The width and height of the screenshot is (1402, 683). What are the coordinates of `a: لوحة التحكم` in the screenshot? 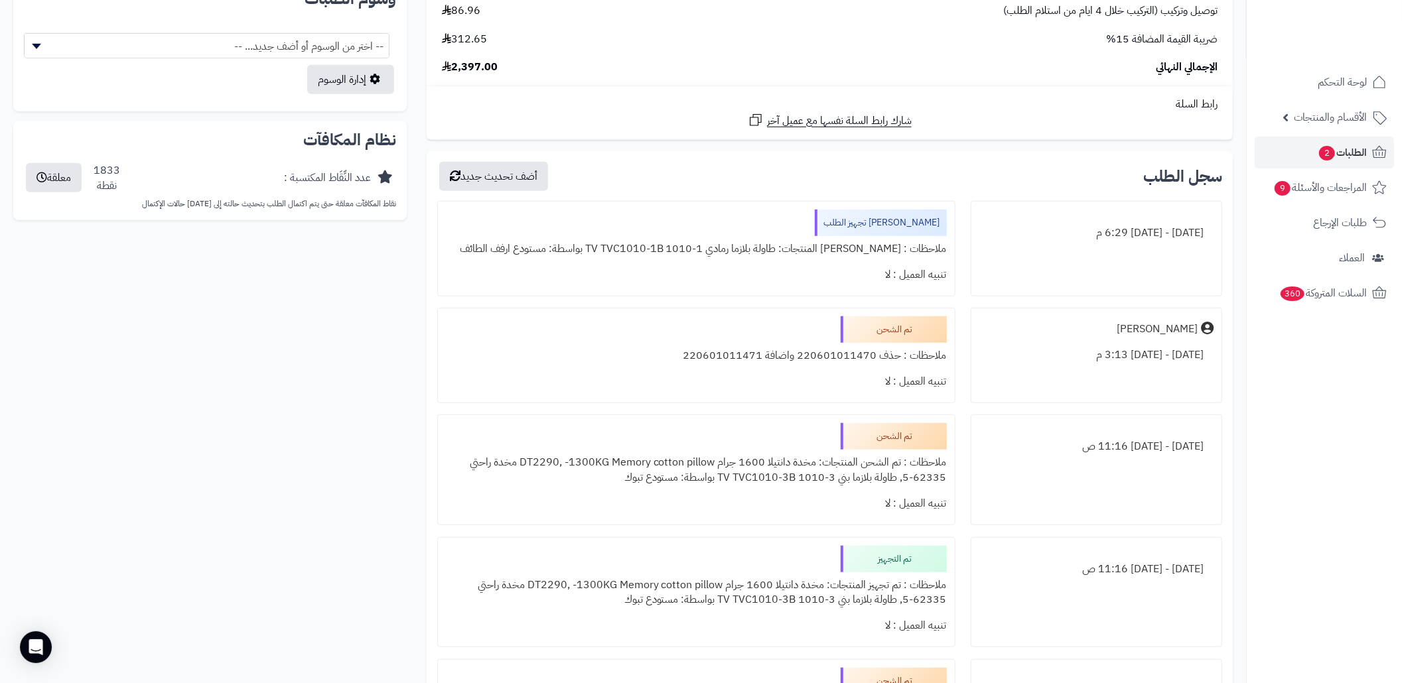 It's located at (1324, 82).